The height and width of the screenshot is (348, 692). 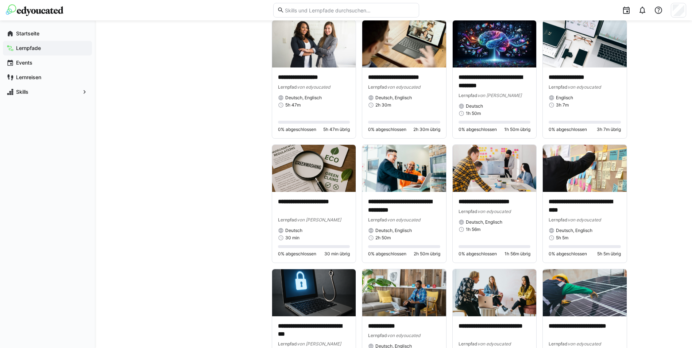 What do you see at coordinates (473, 113) in the screenshot?
I see `span: 1h 50m` at bounding box center [473, 113].